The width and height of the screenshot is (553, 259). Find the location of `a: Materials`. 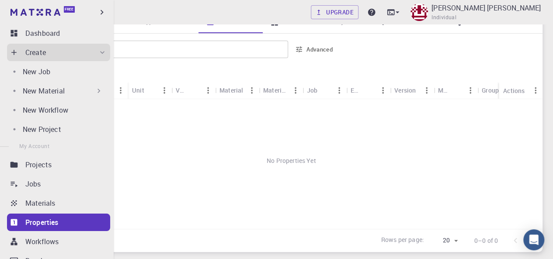

a: Materials is located at coordinates (59, 203).